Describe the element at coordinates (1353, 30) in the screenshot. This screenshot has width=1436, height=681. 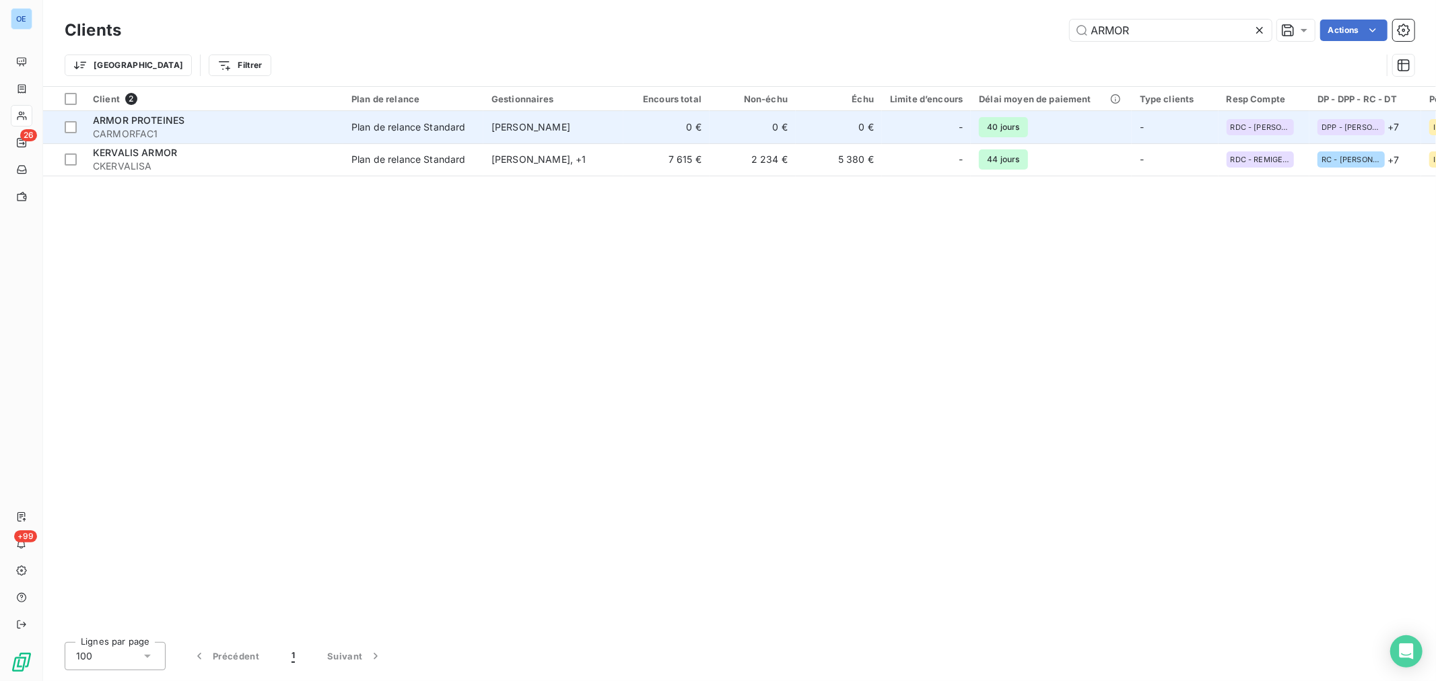
I see `button: Actions` at that location.